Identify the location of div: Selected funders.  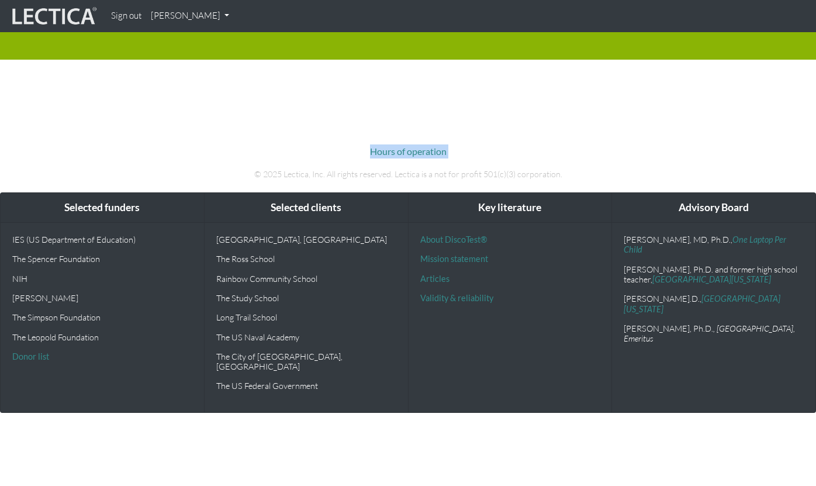
(102, 208).